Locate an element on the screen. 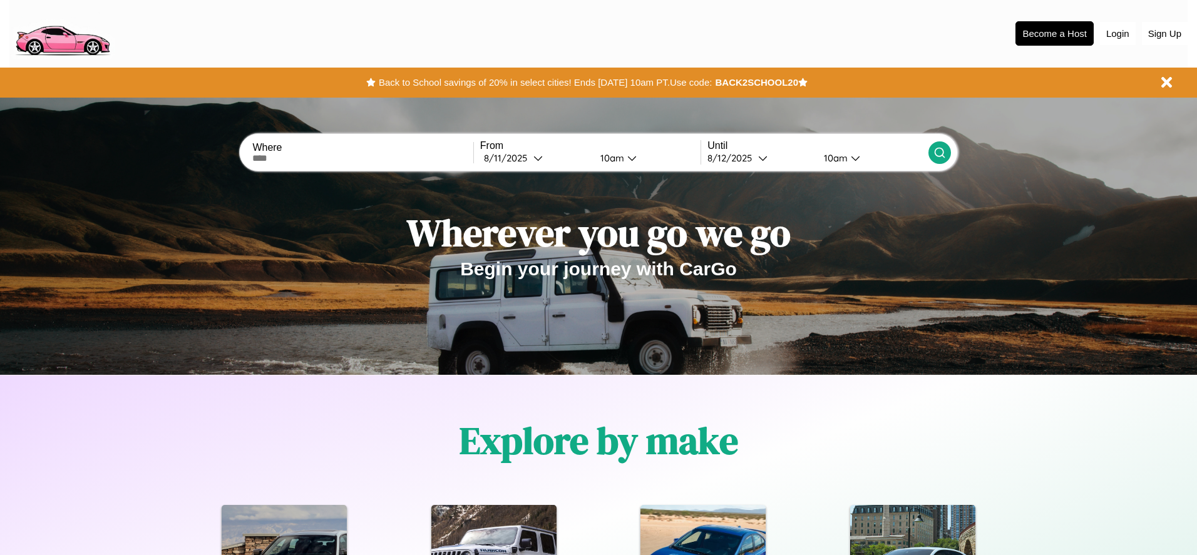 The width and height of the screenshot is (1197, 555). button: Sign Up is located at coordinates (1165, 33).